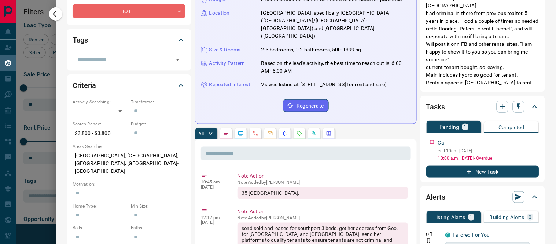 The image size is (556, 244). What do you see at coordinates (241, 133) in the screenshot?
I see `svg: Lead Browsing Activity` at bounding box center [241, 133].